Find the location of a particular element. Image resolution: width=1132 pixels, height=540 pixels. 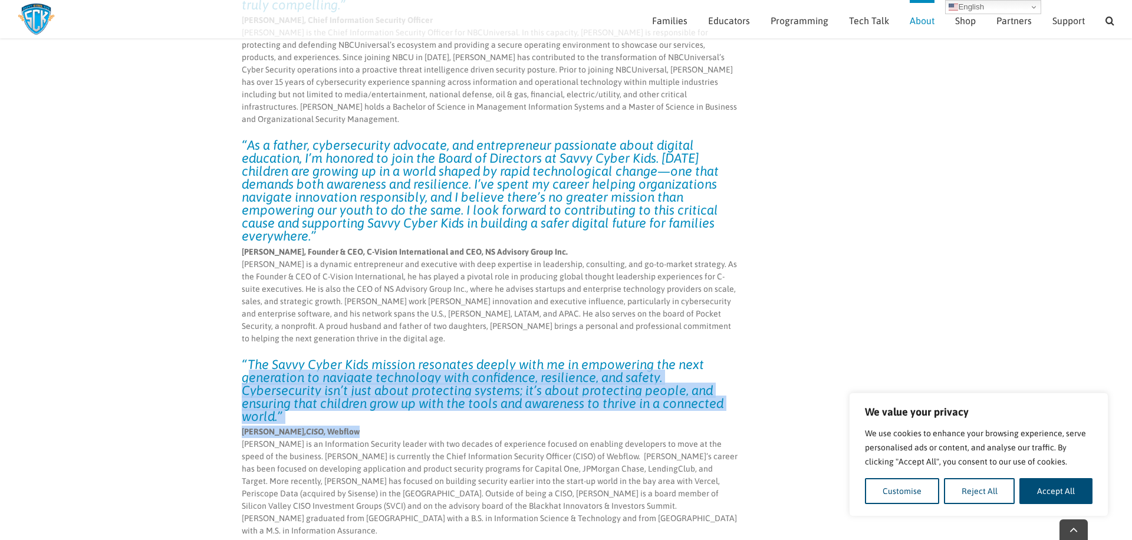

p: We value your privacy is located at coordinates (979, 412).